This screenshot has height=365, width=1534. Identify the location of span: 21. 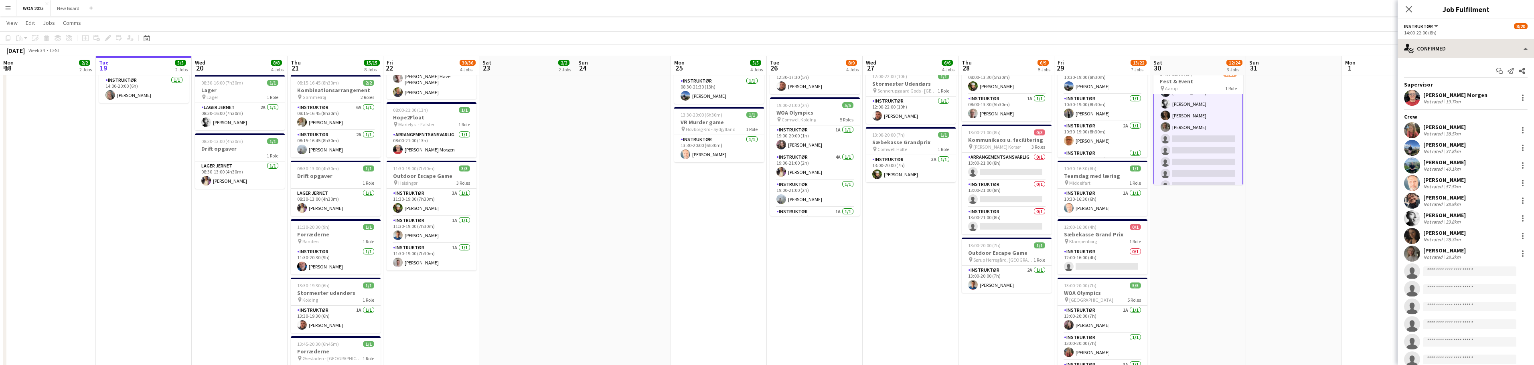
(295, 68).